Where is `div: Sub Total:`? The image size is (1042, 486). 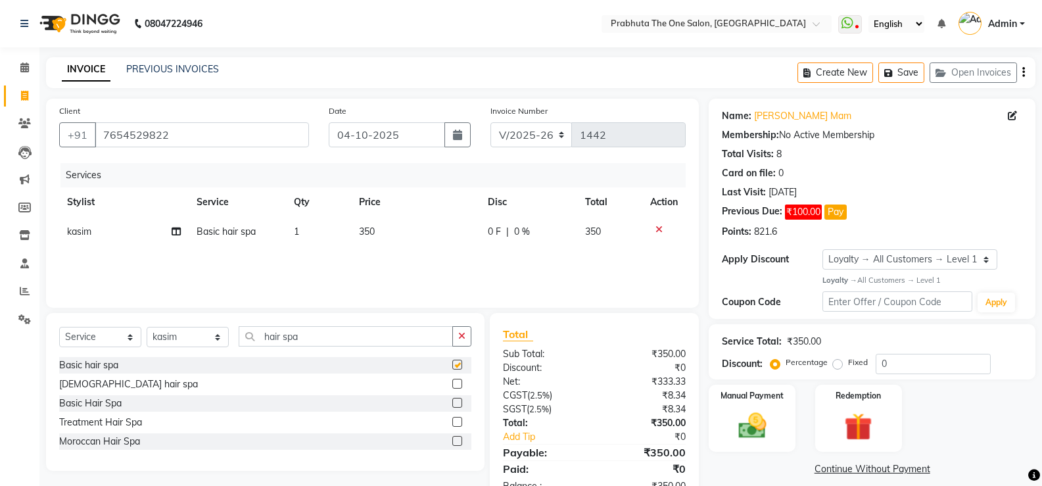 div: Sub Total: is located at coordinates (544, 354).